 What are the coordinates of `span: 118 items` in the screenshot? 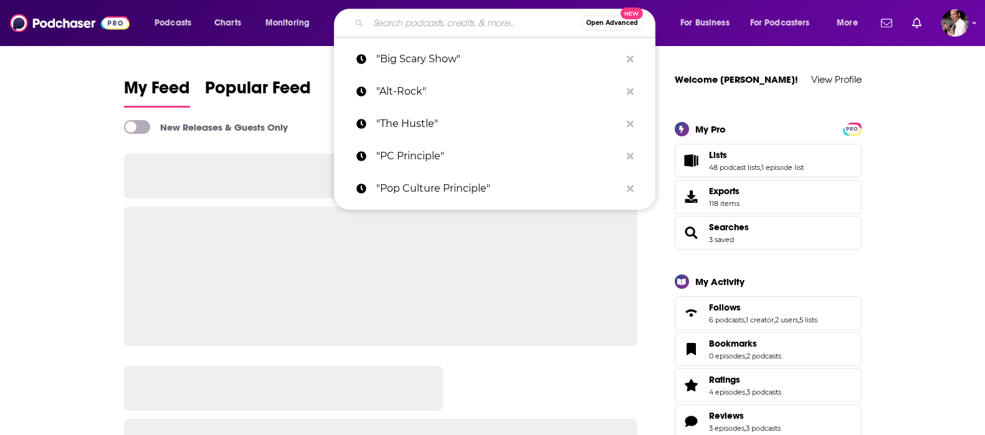 It's located at (724, 204).